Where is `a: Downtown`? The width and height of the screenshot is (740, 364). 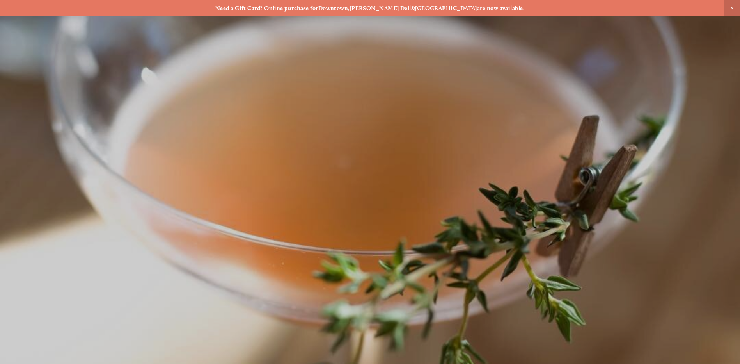
a: Downtown is located at coordinates (333, 8).